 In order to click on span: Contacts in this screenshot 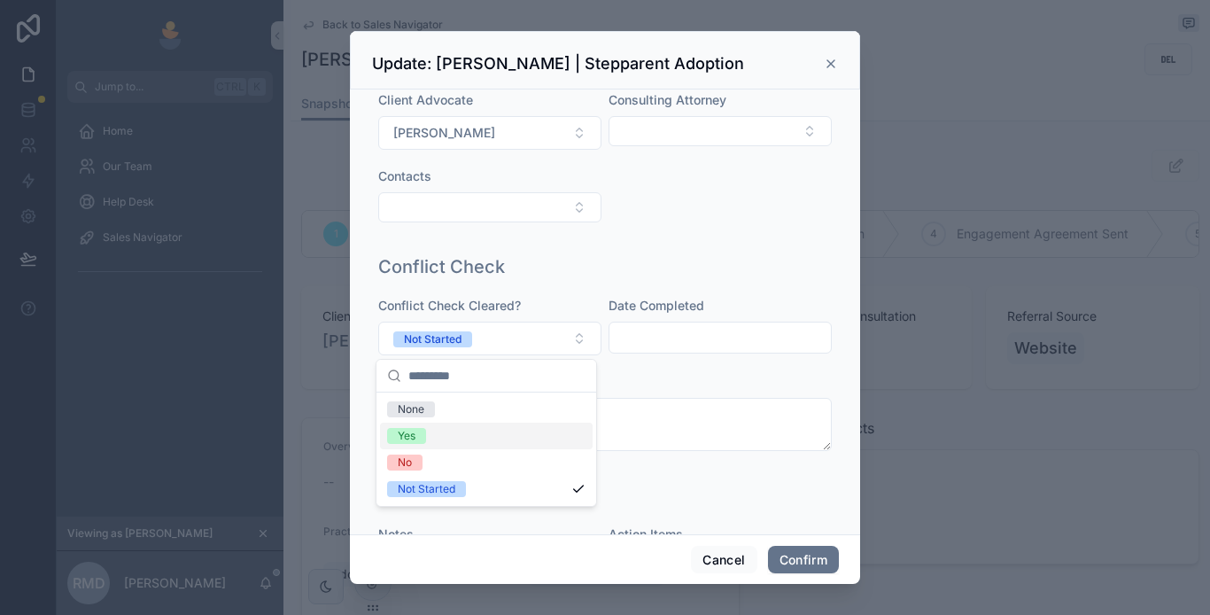, I will do `click(405, 175)`.